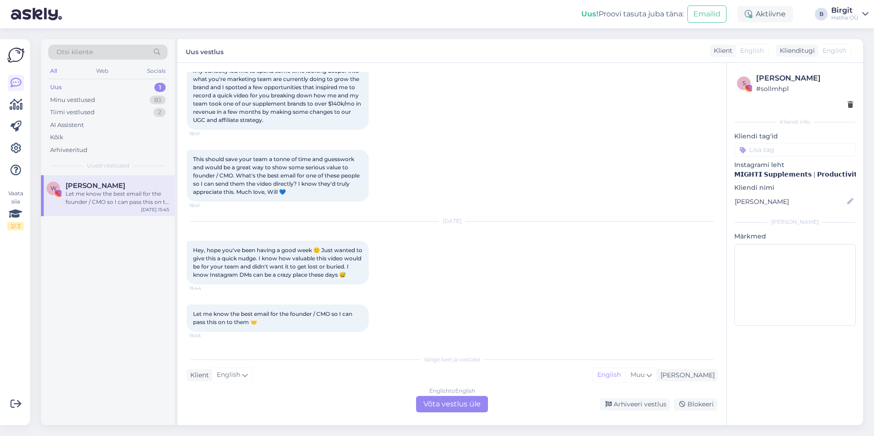  What do you see at coordinates (156, 71) in the screenshot?
I see `div: Socials` at bounding box center [156, 71].